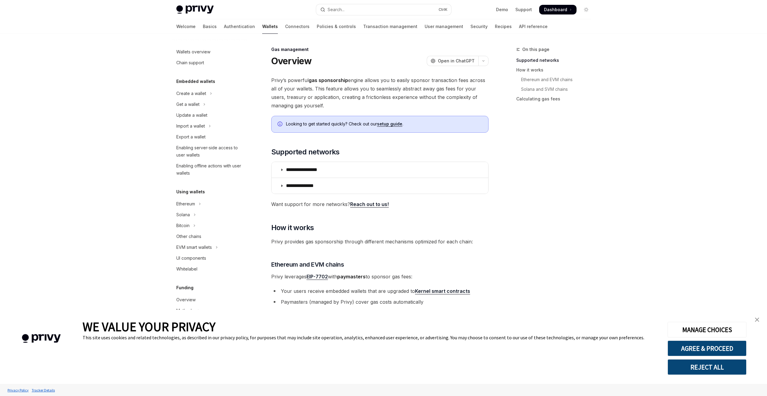  What do you see at coordinates (210, 258) in the screenshot?
I see `a: UI components` at bounding box center [210, 258].